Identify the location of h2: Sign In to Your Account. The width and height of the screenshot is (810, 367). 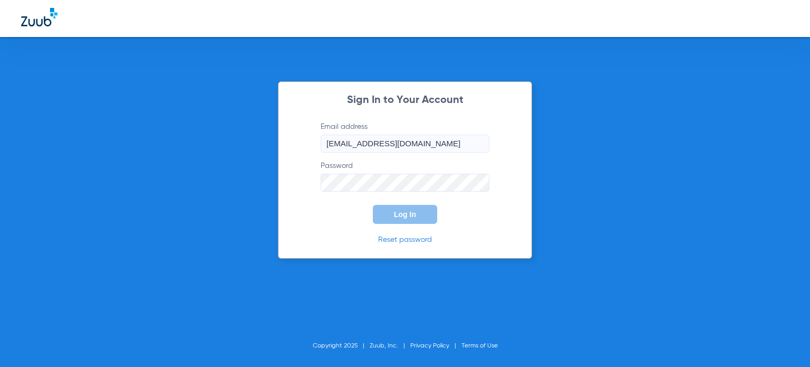
(405, 100).